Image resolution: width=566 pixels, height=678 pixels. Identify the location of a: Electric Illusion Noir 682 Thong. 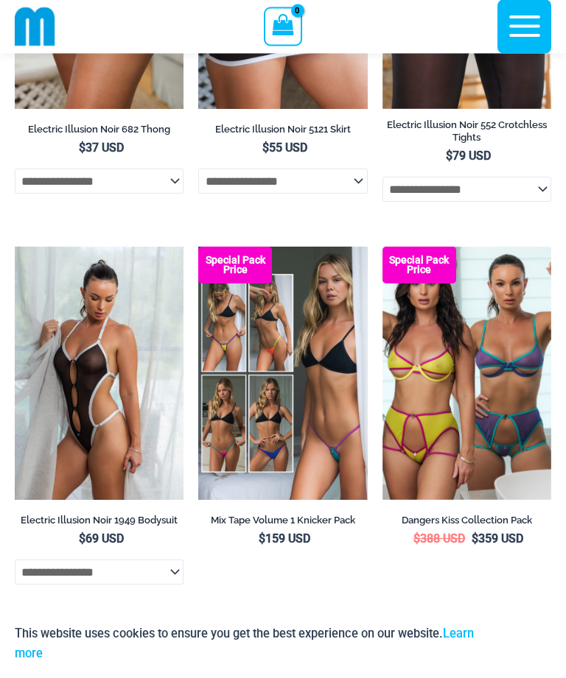
(99, 133).